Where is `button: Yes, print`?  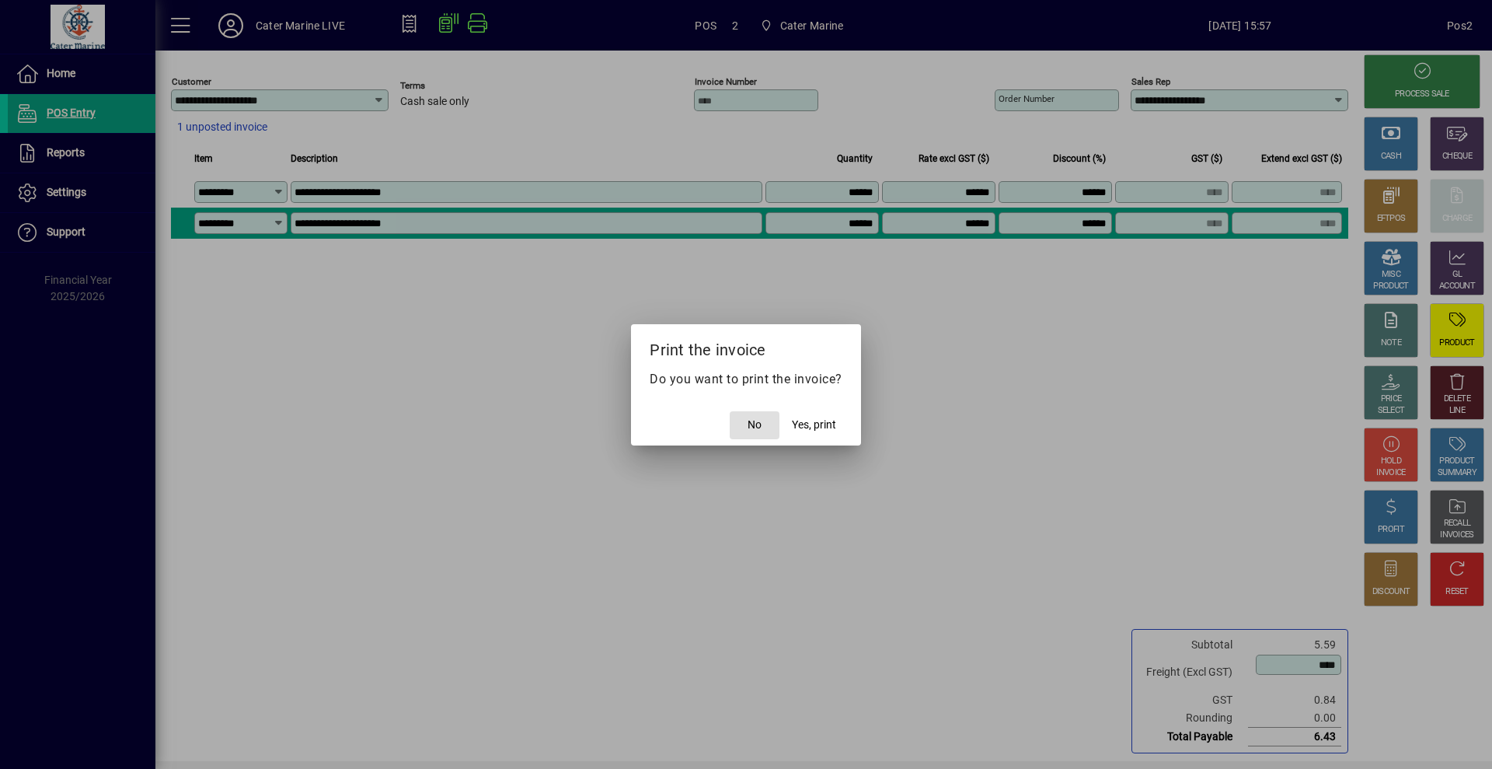 button: Yes, print is located at coordinates (814, 425).